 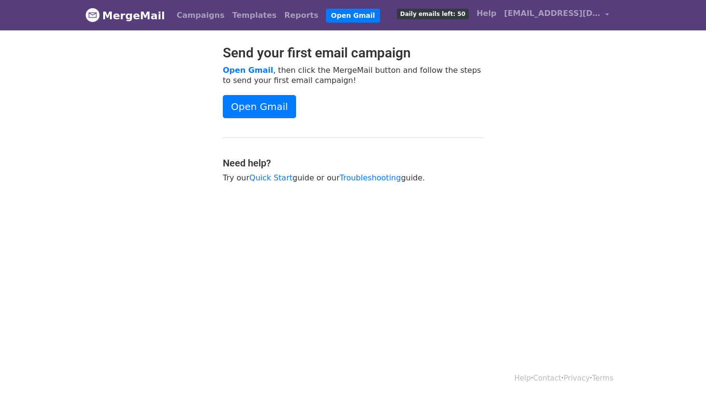 What do you see at coordinates (270, 177) in the screenshot?
I see `a: Quick Start` at bounding box center [270, 177].